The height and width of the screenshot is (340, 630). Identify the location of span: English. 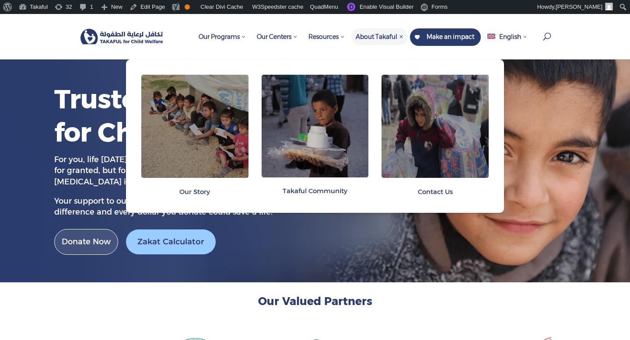
(510, 37).